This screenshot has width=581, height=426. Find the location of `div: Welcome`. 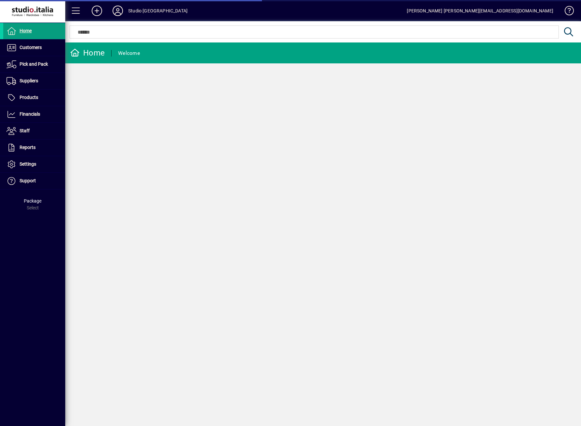

div: Welcome is located at coordinates (129, 53).